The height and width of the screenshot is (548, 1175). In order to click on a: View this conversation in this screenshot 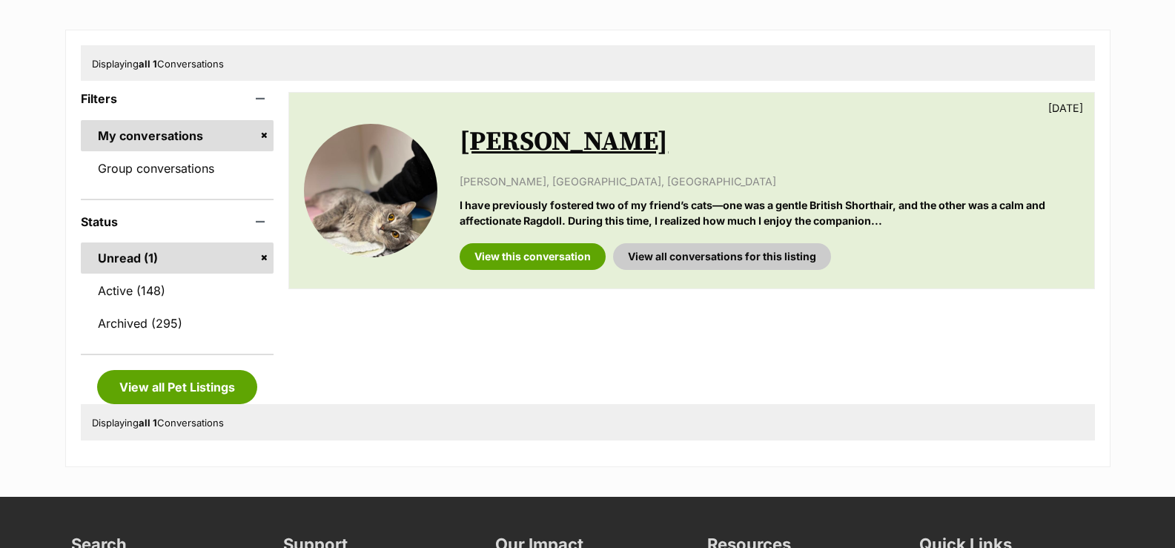, I will do `click(532, 256)`.